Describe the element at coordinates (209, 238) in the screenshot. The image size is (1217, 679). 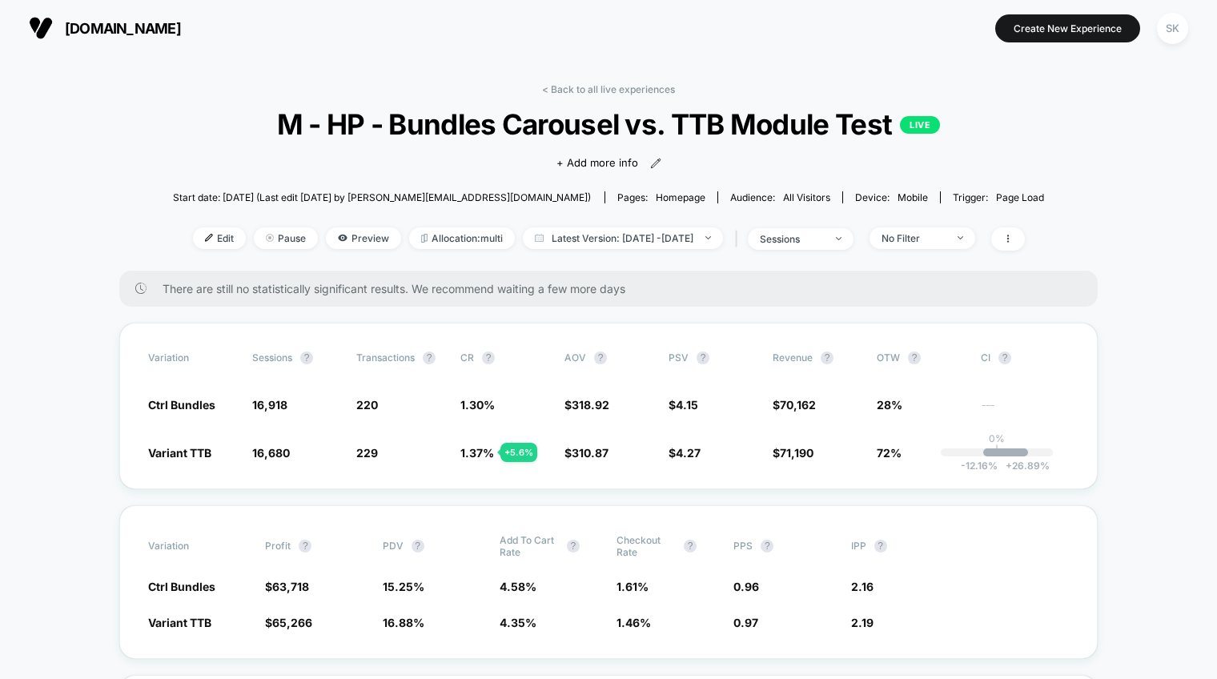
I see `img: edit` at that location.